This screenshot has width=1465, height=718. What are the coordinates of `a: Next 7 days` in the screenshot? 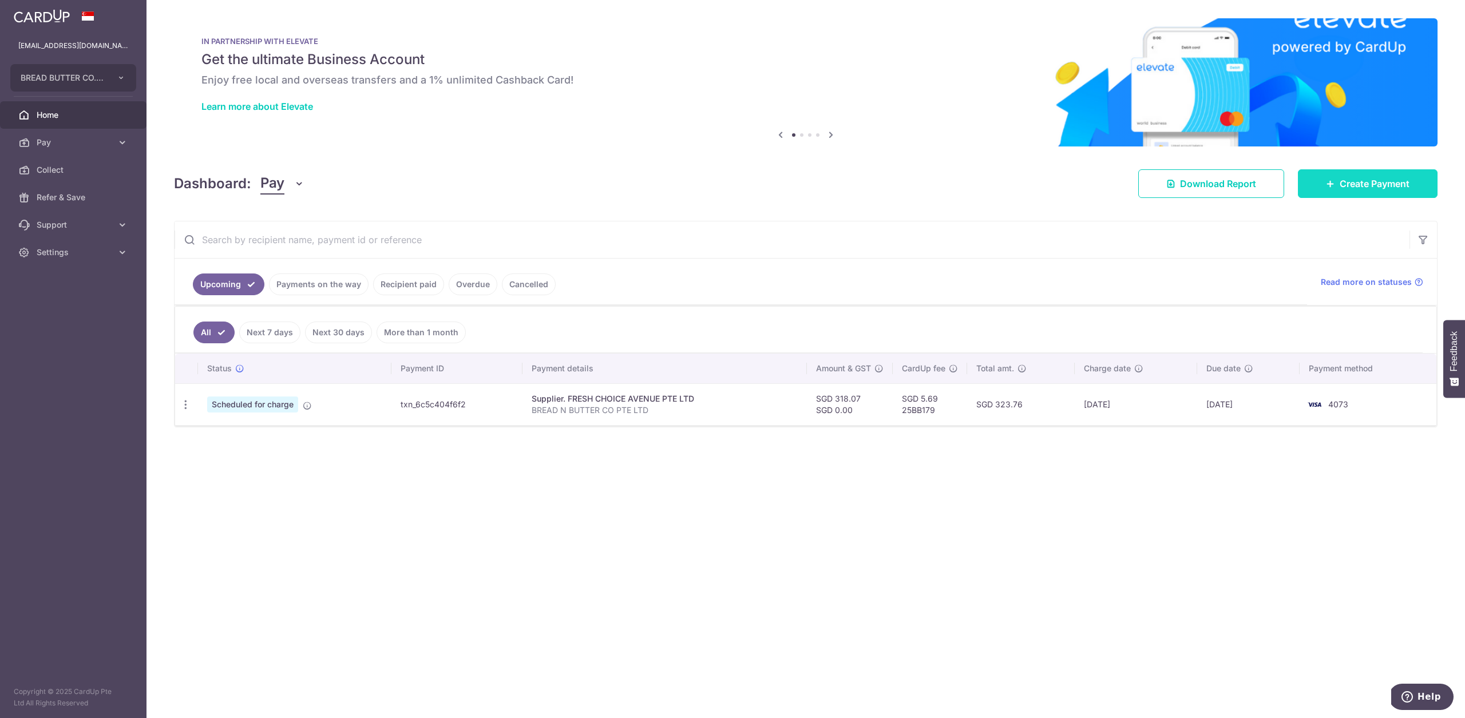 It's located at (270, 333).